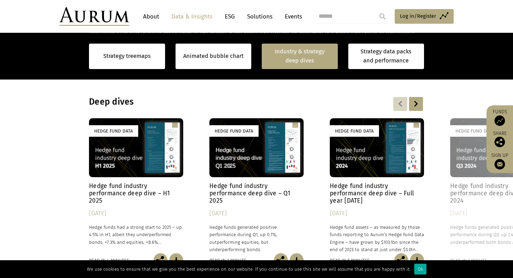 The width and height of the screenshot is (513, 278). What do you see at coordinates (256, 193) in the screenshot?
I see `h4: Hedge fund industry performance deep dive – Q1 2025` at bounding box center [256, 193].